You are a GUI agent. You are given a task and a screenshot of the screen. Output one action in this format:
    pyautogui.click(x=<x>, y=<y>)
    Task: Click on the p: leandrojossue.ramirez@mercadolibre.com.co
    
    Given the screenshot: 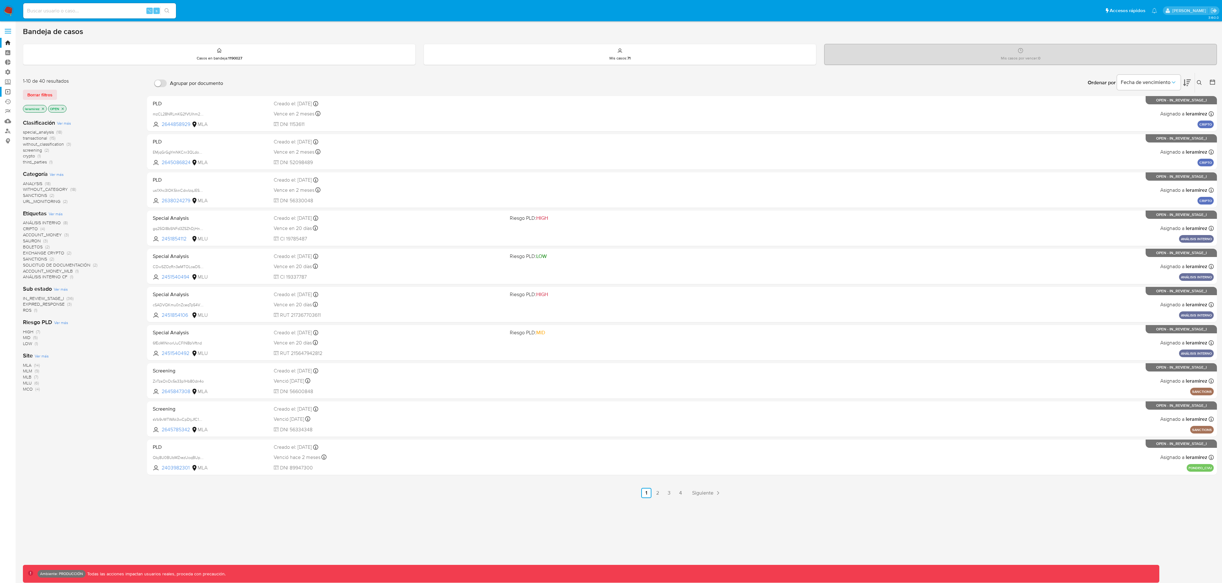 What is the action you would take?
    pyautogui.click(x=1190, y=11)
    